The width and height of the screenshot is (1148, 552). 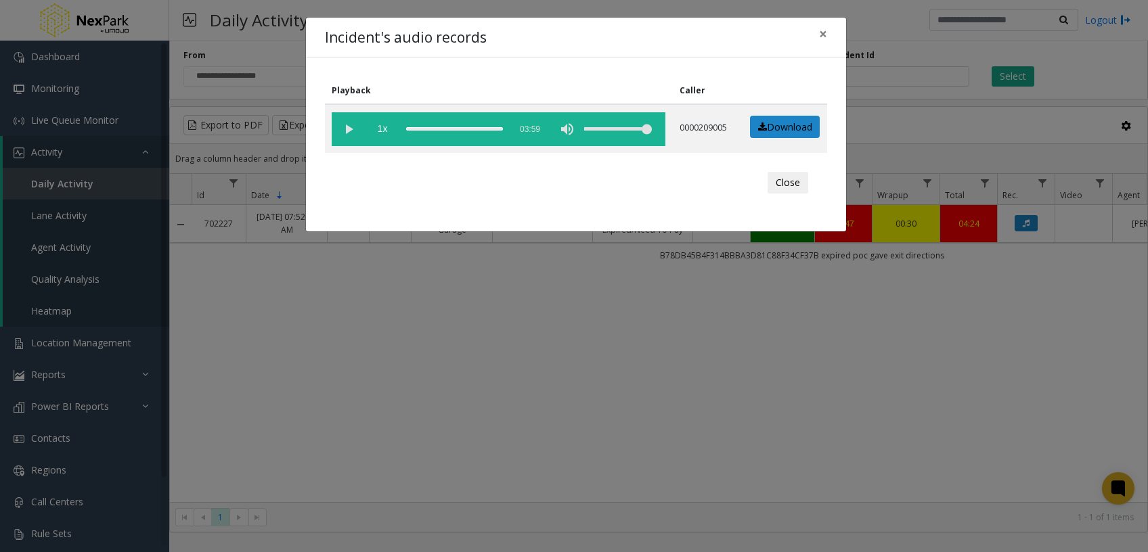 I want to click on p: 0000209005, so click(x=705, y=128).